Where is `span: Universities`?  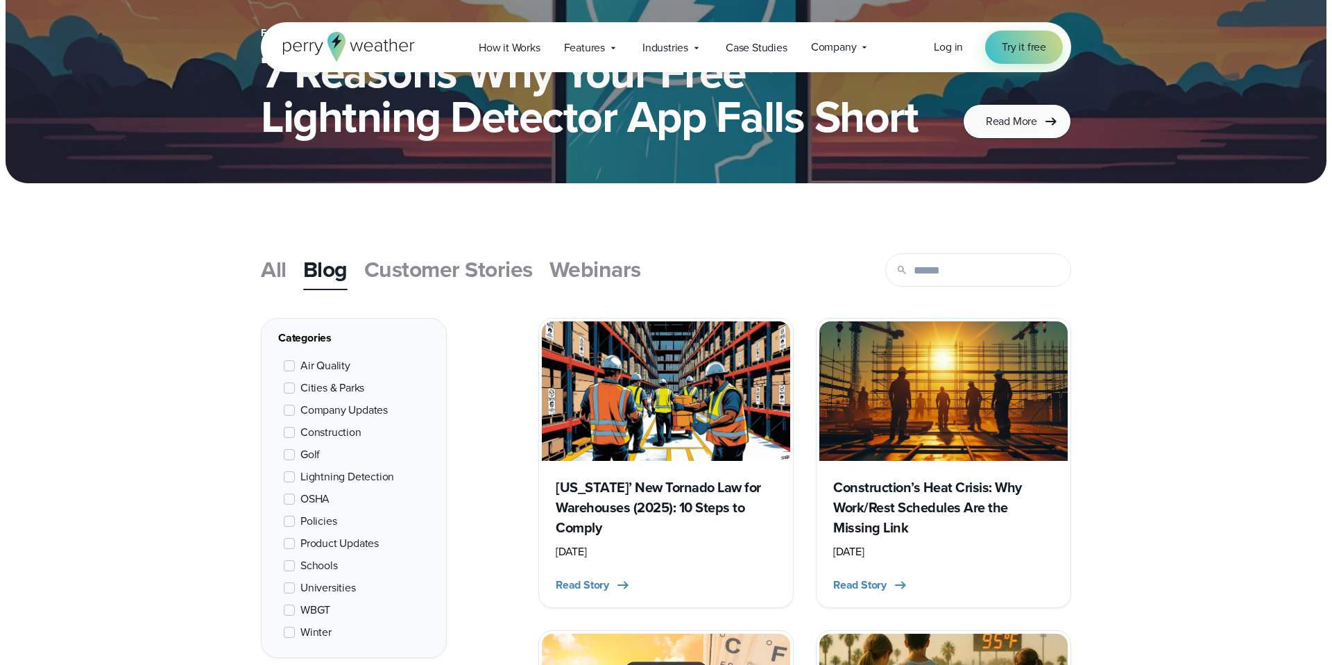
span: Universities is located at coordinates (328, 588).